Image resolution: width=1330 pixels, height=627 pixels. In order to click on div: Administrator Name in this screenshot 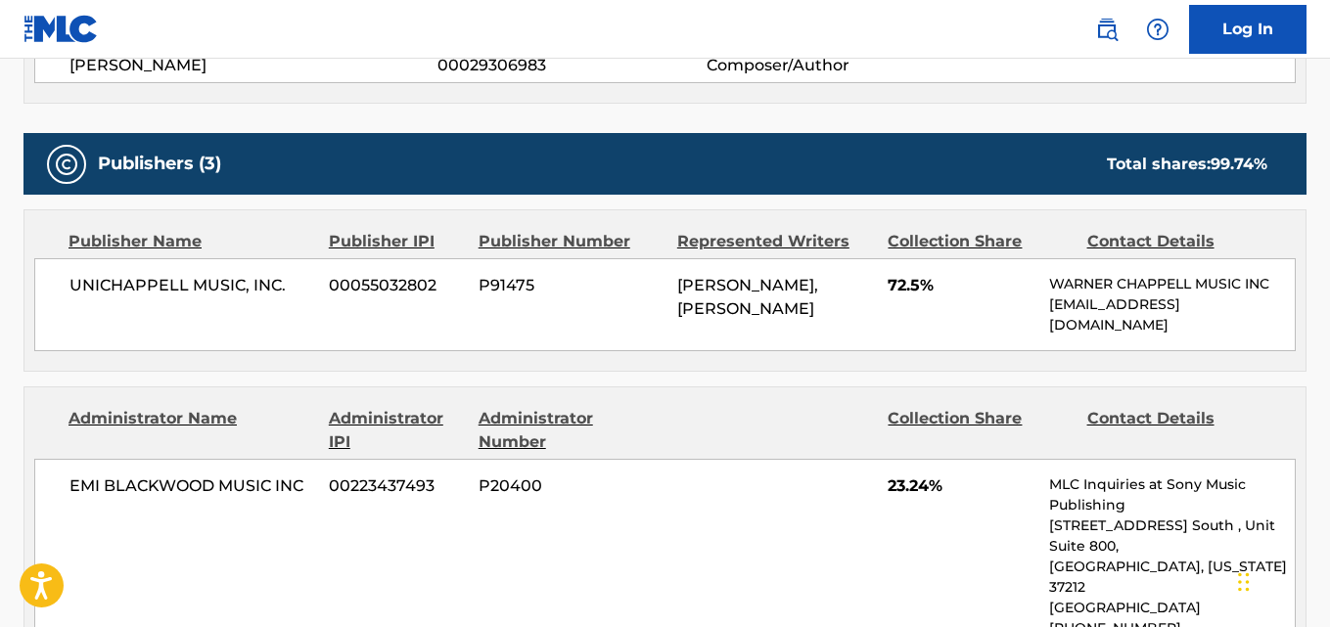, I will do `click(191, 431)`.